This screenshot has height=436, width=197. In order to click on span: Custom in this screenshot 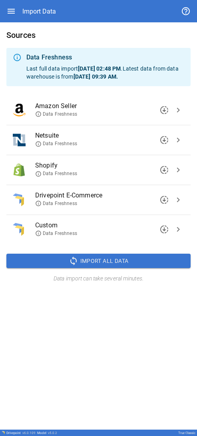, I will do `click(103, 226)`.